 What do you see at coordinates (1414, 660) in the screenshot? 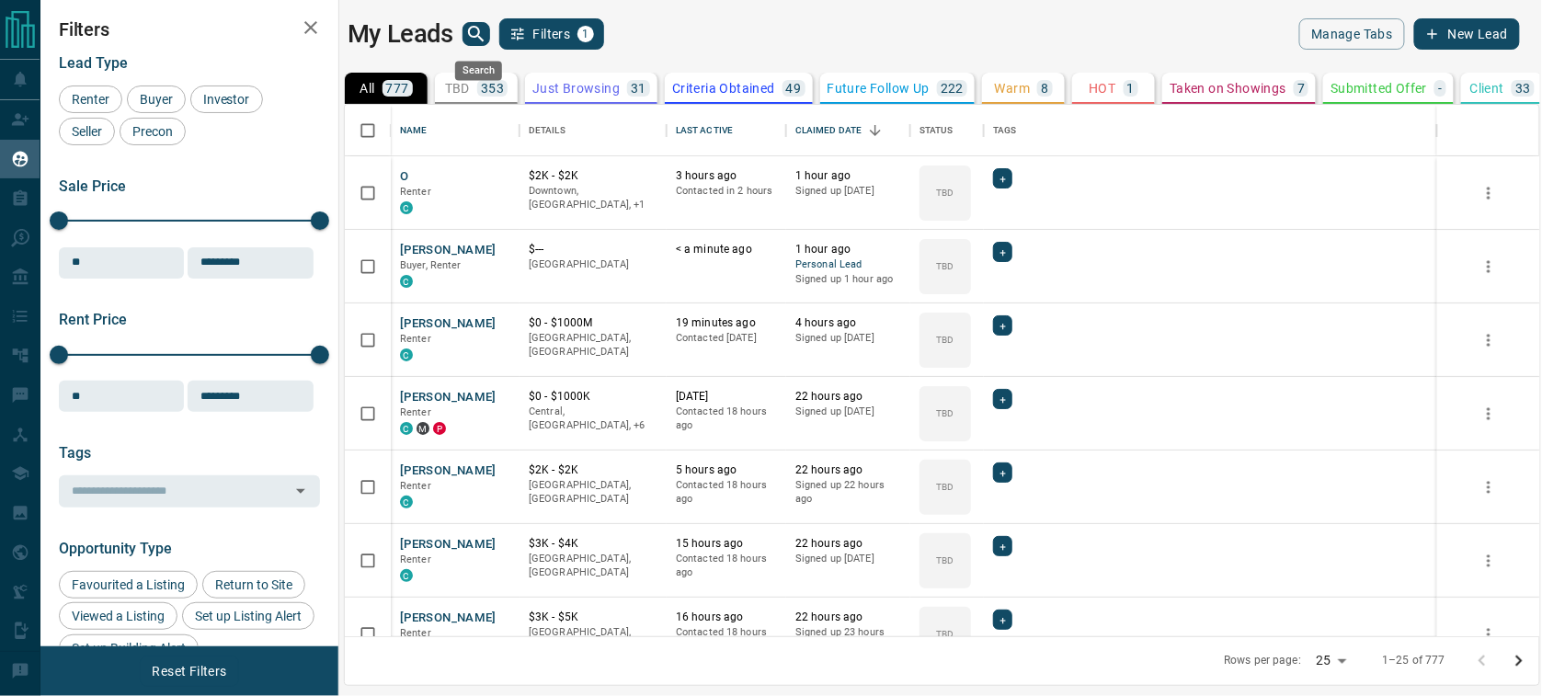
I see `p: 1–25 of 777` at bounding box center [1414, 660].